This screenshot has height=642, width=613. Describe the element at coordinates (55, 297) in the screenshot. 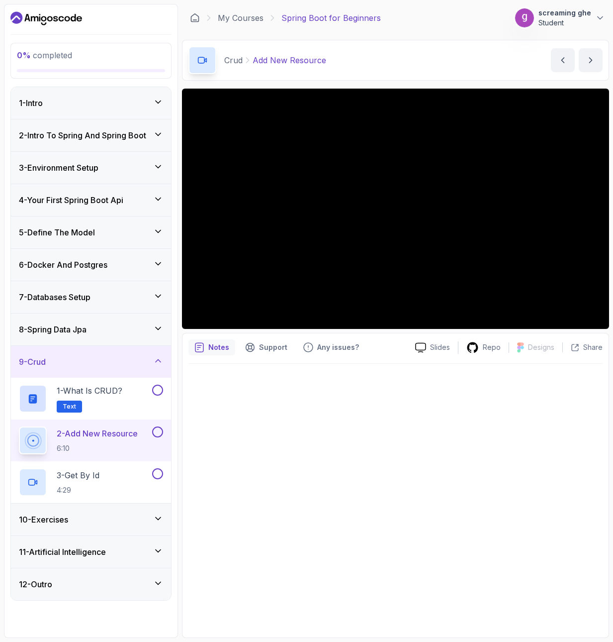

I see `h3: 7 - Databases Setup` at that location.